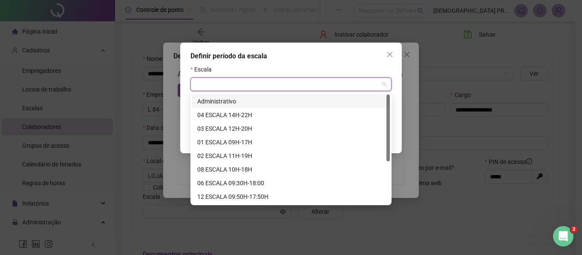  What do you see at coordinates (390, 55) in the screenshot?
I see `span: close` at bounding box center [390, 55].